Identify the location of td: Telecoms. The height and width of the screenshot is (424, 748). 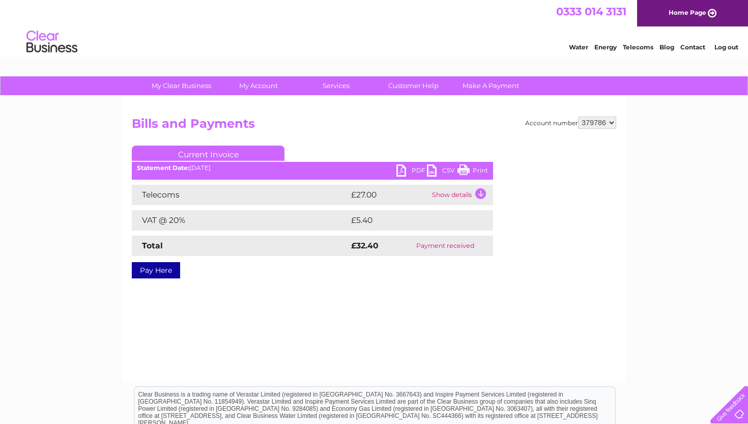
(240, 195).